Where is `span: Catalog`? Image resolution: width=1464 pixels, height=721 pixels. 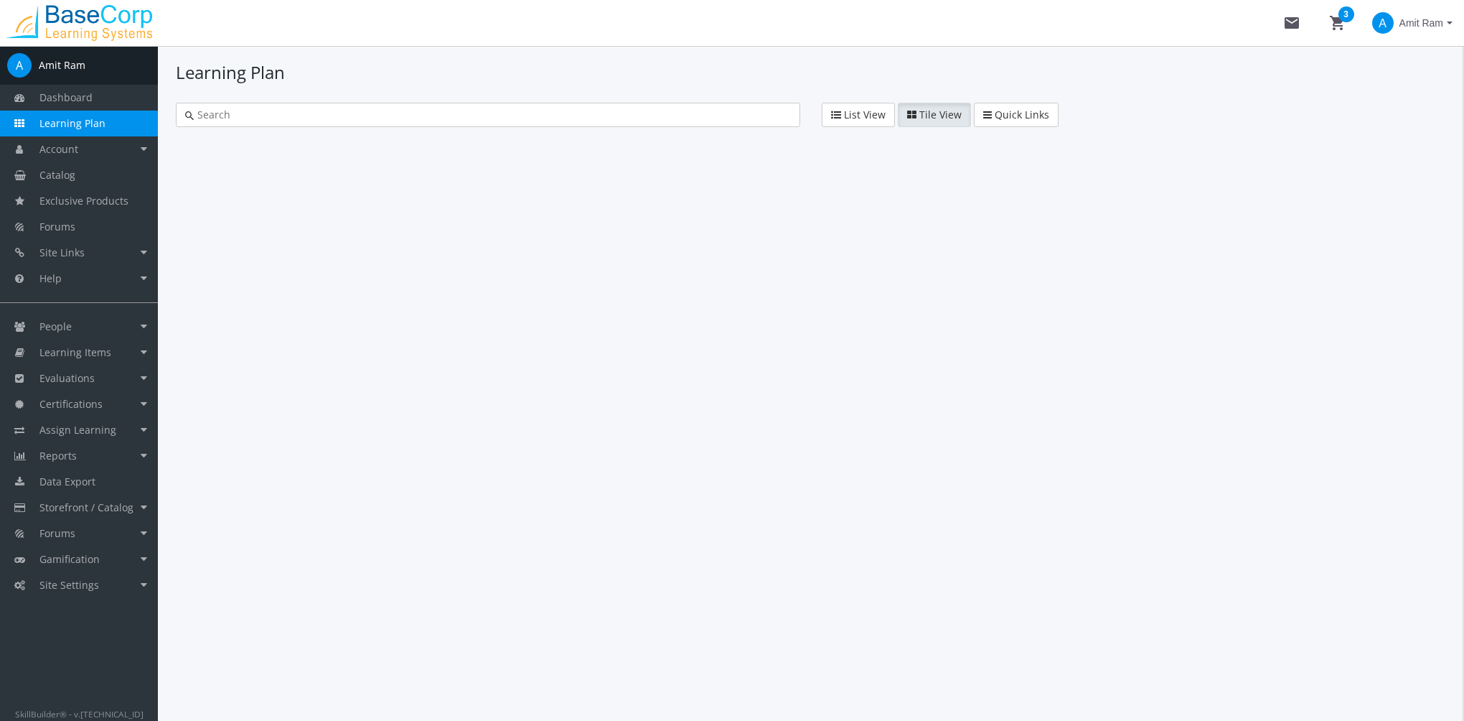
span: Catalog is located at coordinates (57, 174).